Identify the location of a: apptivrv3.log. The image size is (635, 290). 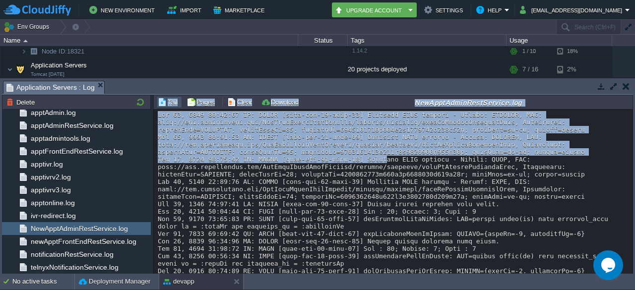
(51, 190).